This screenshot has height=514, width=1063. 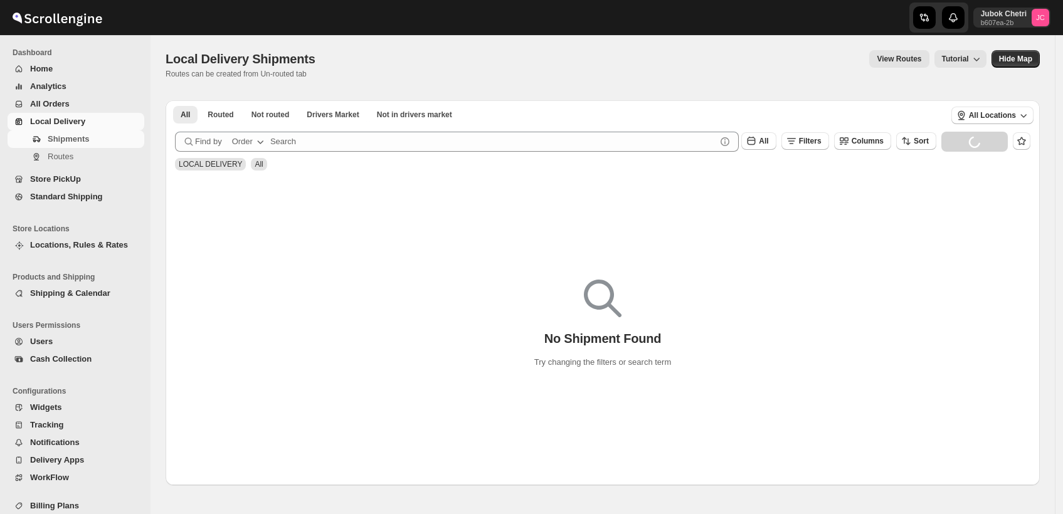 I want to click on button: Widgets, so click(x=76, y=408).